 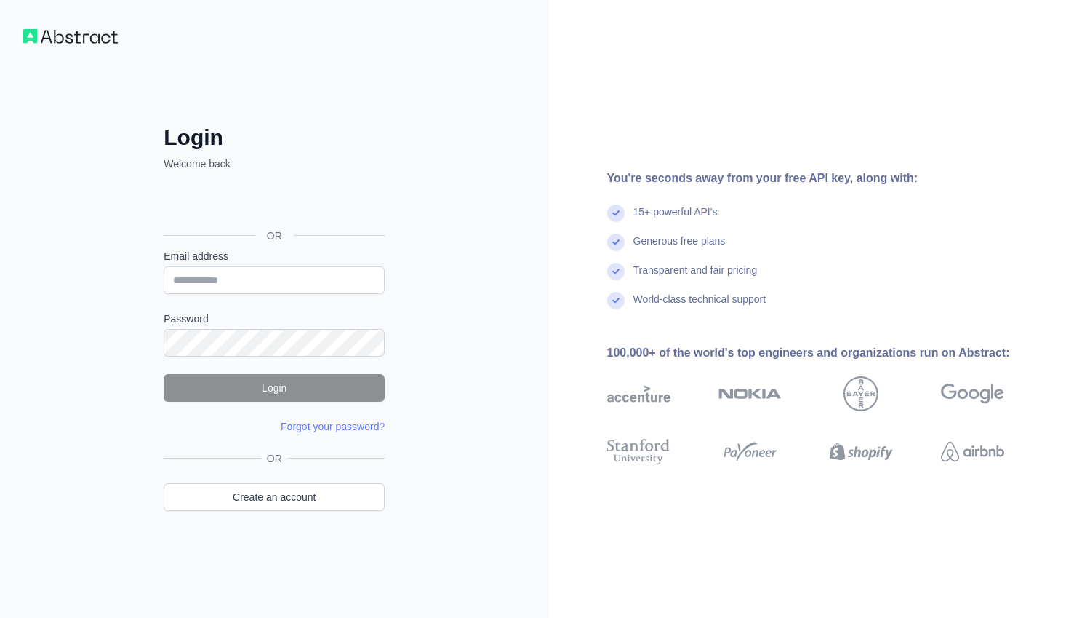 What do you see at coordinates (639, 394) in the screenshot?
I see `img: accenture` at bounding box center [639, 394].